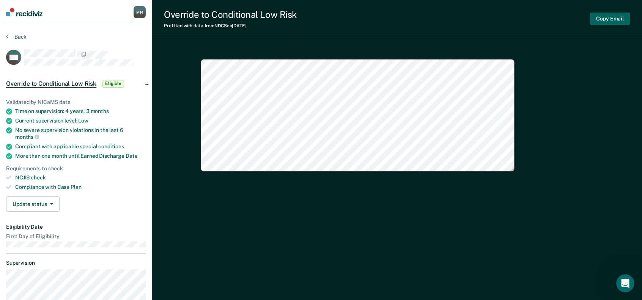 The image size is (642, 300). I want to click on span: Low, so click(83, 121).